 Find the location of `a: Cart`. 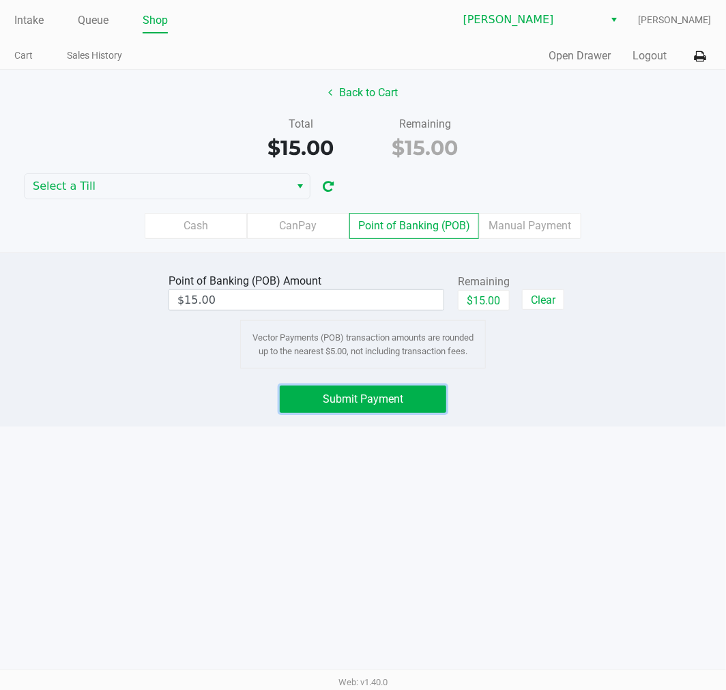

a: Cart is located at coordinates (23, 55).